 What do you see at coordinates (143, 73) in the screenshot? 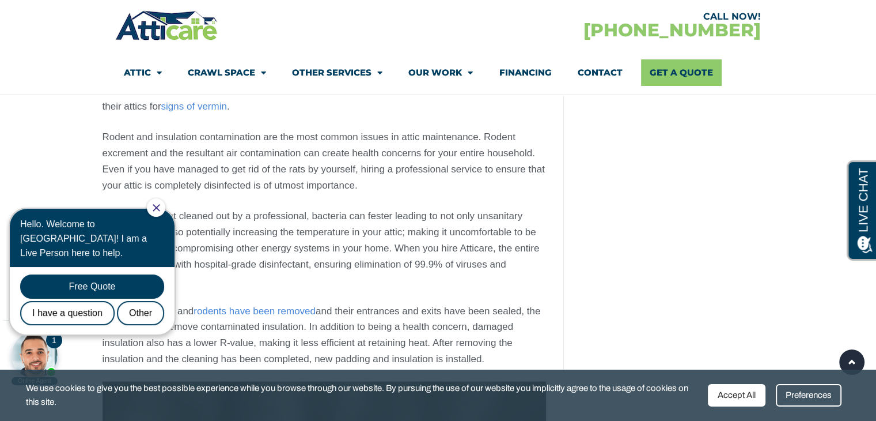
I see `a: Attic` at bounding box center [143, 73].